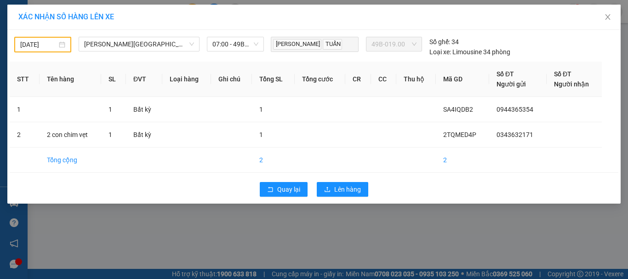 Image resolution: width=628 pixels, height=279 pixels. Describe the element at coordinates (358, 79) in the screenshot. I see `th: CR` at that location.